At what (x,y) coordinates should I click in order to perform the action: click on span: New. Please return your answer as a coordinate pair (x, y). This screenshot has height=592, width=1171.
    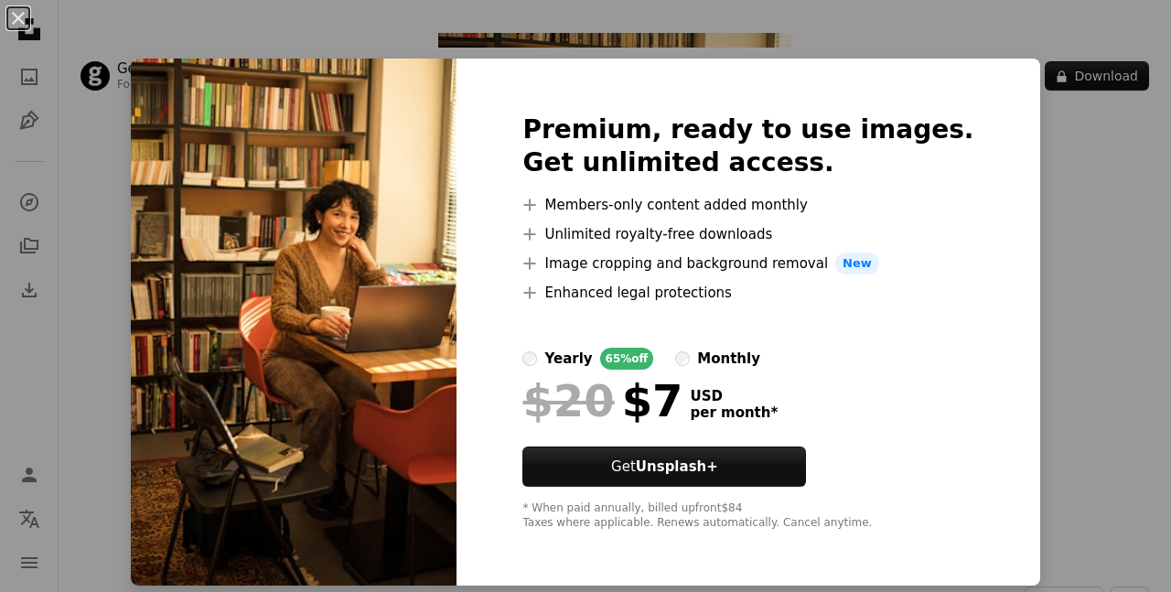
    Looking at the image, I should click on (857, 264).